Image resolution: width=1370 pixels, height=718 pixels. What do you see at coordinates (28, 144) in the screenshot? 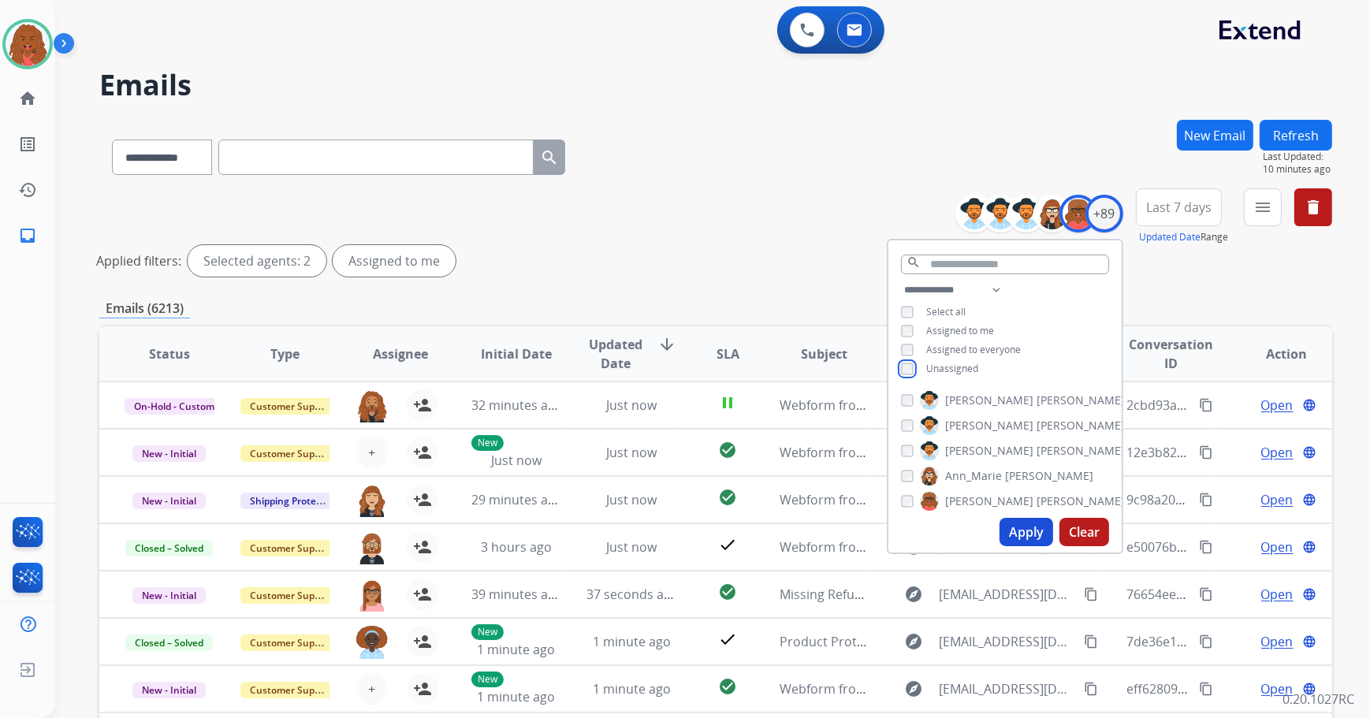
I see `mat-icon: list_alt` at bounding box center [28, 144].